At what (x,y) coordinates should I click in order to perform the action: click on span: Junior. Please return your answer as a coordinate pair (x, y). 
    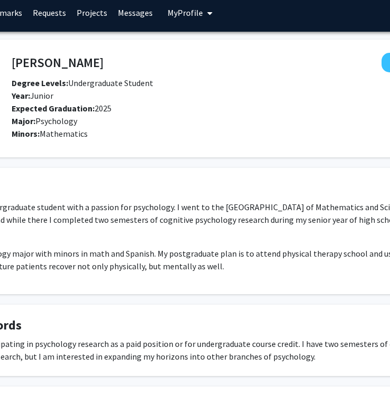
    Looking at the image, I should click on (32, 96).